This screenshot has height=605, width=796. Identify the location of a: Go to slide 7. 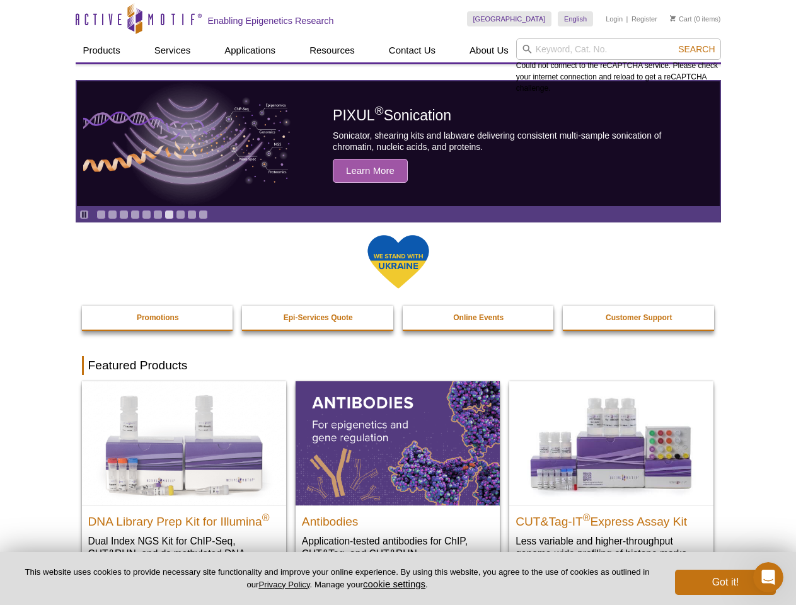
(169, 214).